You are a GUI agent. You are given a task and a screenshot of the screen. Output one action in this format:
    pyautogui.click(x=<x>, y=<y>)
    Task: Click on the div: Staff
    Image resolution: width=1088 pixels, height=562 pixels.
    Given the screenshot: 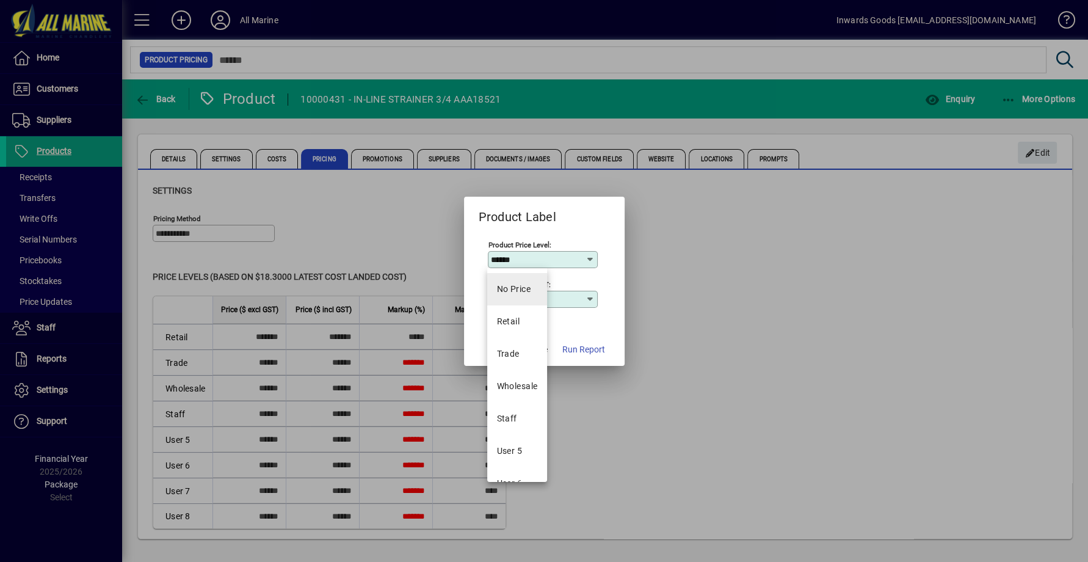 What is the action you would take?
    pyautogui.click(x=507, y=418)
    